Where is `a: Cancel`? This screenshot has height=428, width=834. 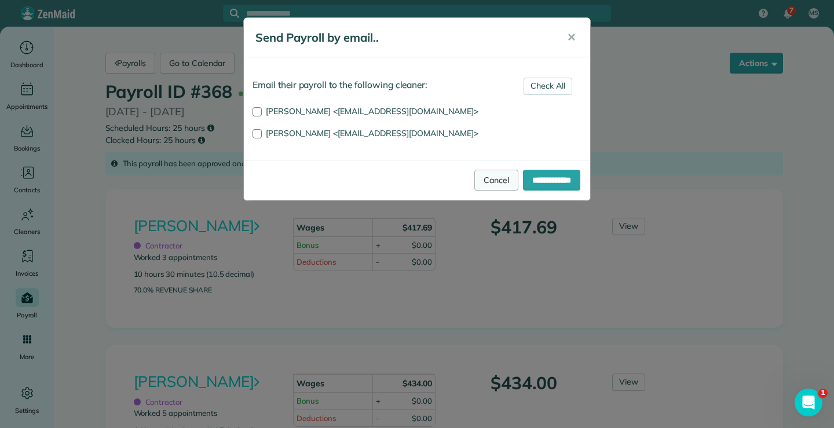 a: Cancel is located at coordinates (497, 180).